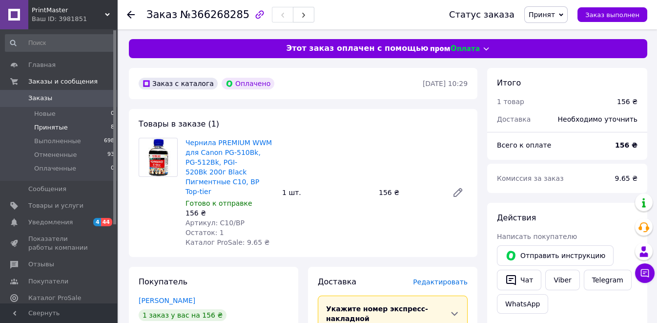 The height and width of the screenshot is (323, 657). What do you see at coordinates (179, 123) in the screenshot?
I see `span: Товары в заказе (1)` at bounding box center [179, 123].